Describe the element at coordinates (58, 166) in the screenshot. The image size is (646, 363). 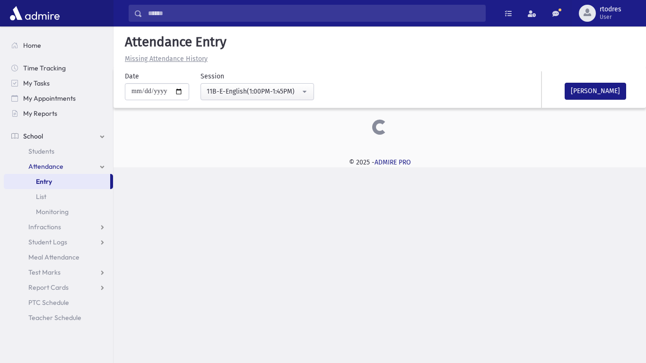
I see `a: Attendance` at that location.